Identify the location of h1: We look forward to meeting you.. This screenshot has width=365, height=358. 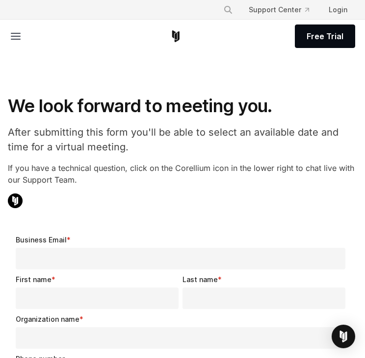
(182, 106).